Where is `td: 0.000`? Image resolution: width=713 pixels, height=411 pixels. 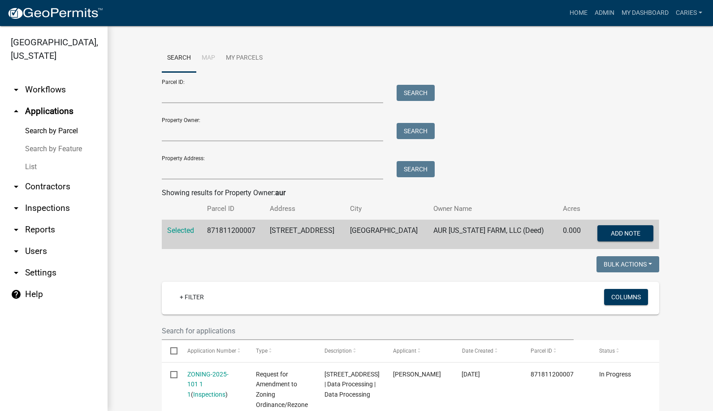
td: 0.000 is located at coordinates (573, 234).